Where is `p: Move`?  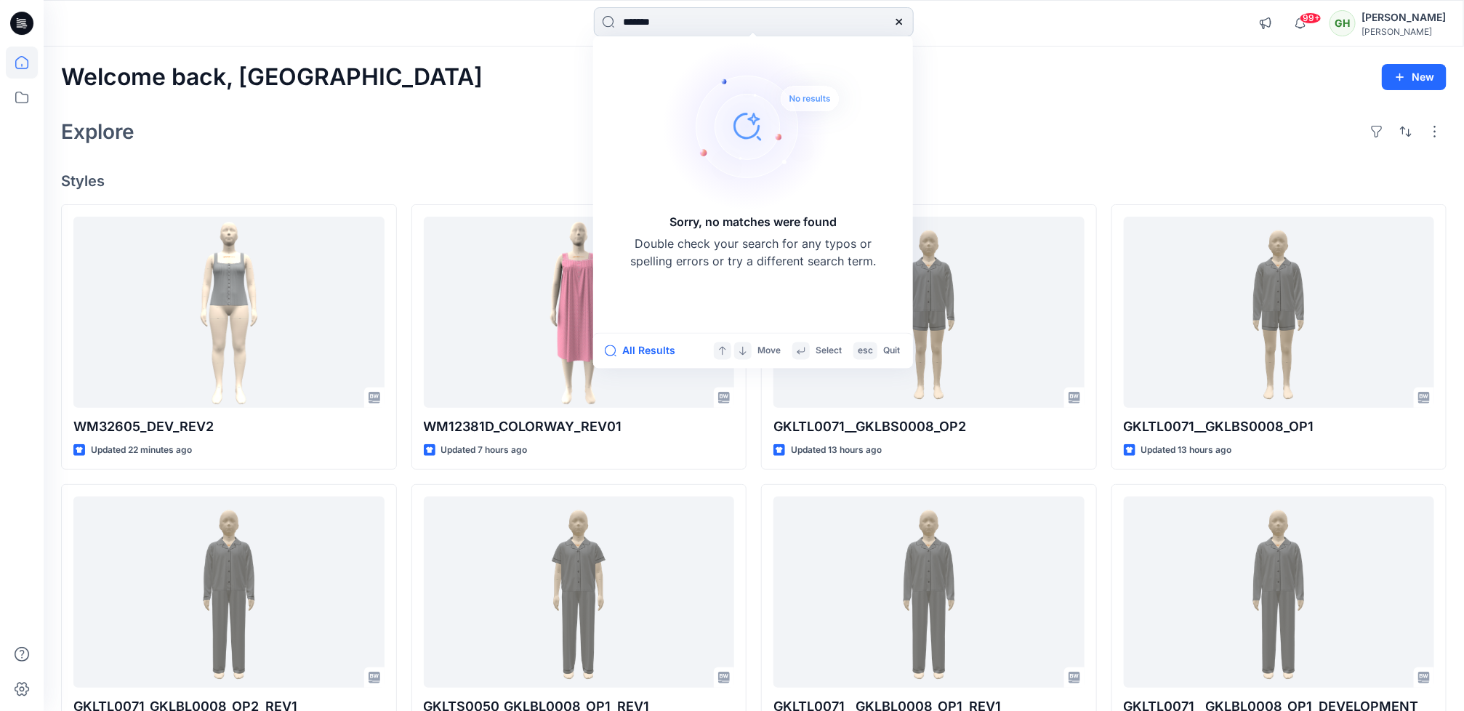 p: Move is located at coordinates (769, 350).